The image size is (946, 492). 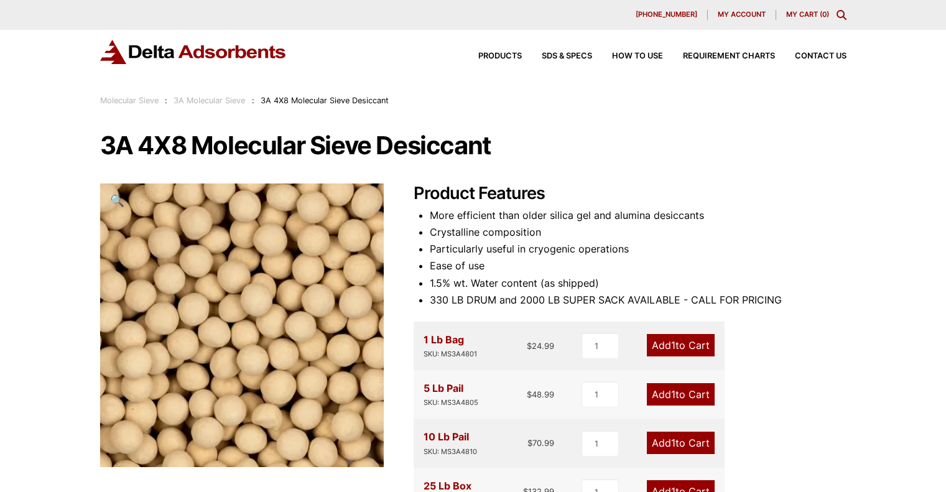 What do you see at coordinates (628, 56) in the screenshot?
I see `a: How to Use` at bounding box center [628, 56].